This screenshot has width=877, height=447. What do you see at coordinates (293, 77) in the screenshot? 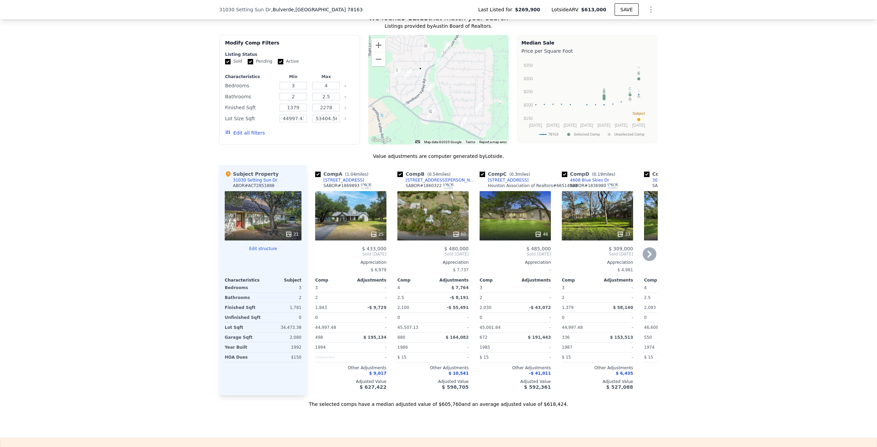
I see `div: Min` at bounding box center [293, 77].